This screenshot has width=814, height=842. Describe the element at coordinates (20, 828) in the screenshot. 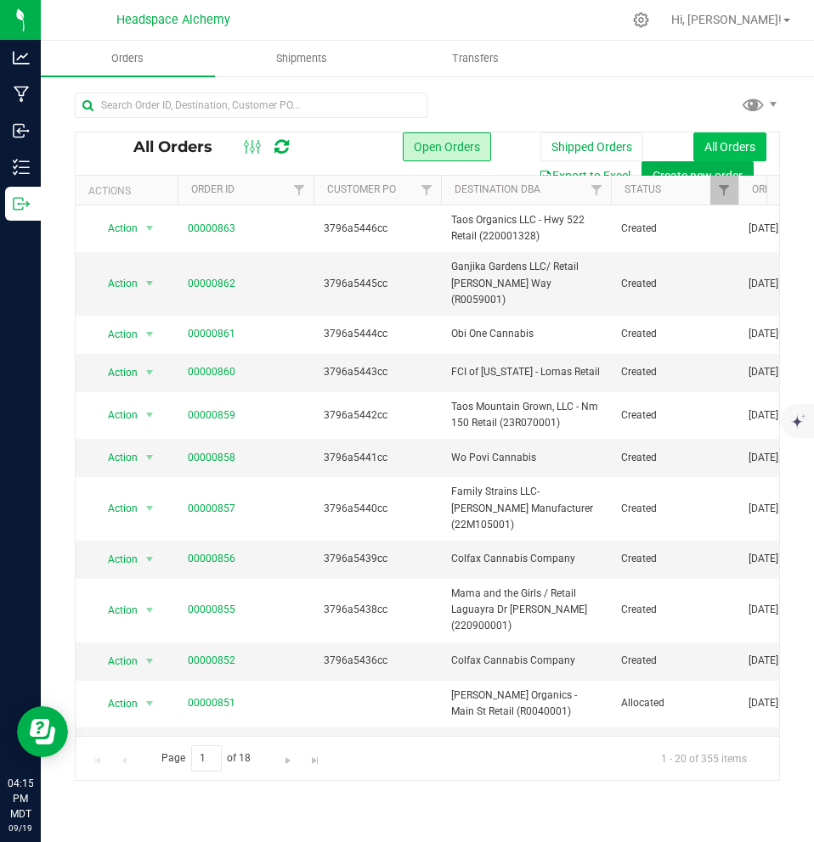

I see `p: 09/19` at that location.